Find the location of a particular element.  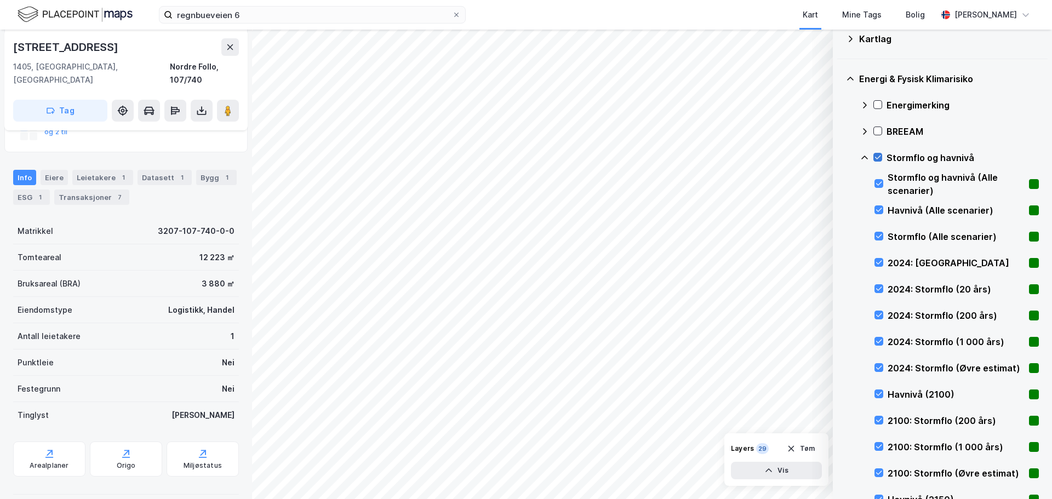

div: Leietakere is located at coordinates (102, 178).